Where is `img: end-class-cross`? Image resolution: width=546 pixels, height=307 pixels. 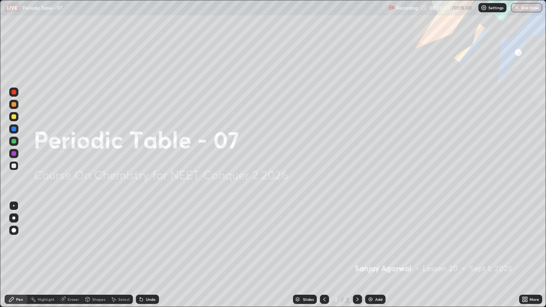
img: end-class-cross is located at coordinates (517, 8).